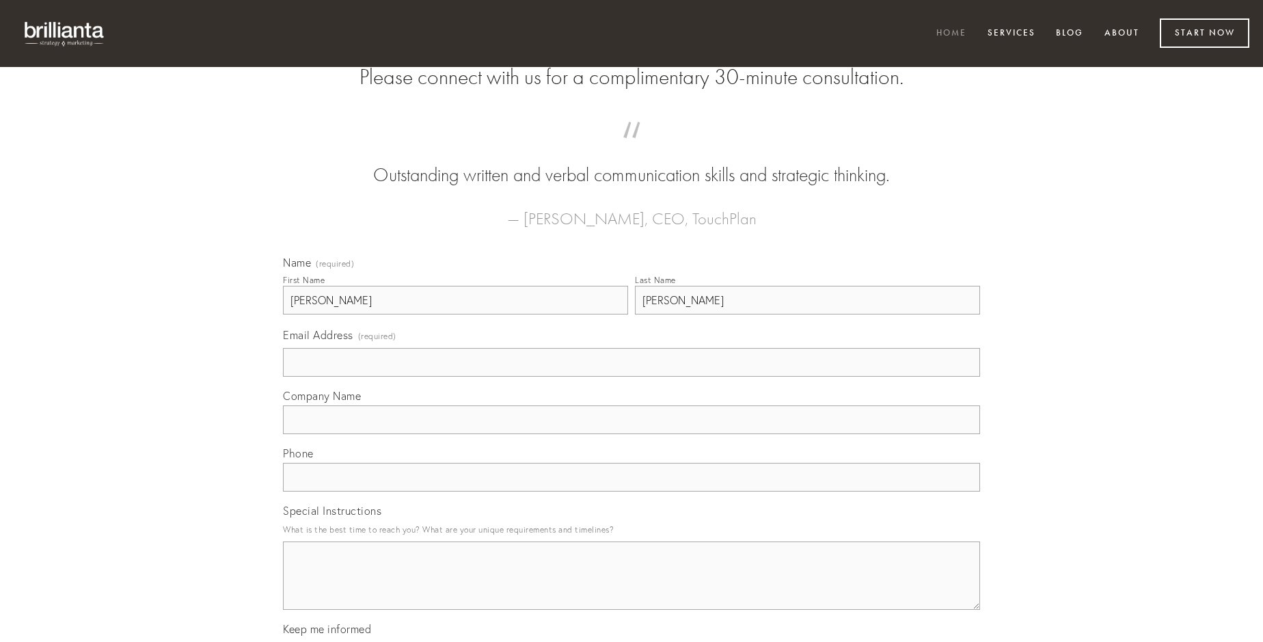 This screenshot has height=642, width=1263. What do you see at coordinates (632, 529) in the screenshot?
I see `p: What is the best time to reach you? What are your unique requirements and timelines?` at bounding box center [632, 529].